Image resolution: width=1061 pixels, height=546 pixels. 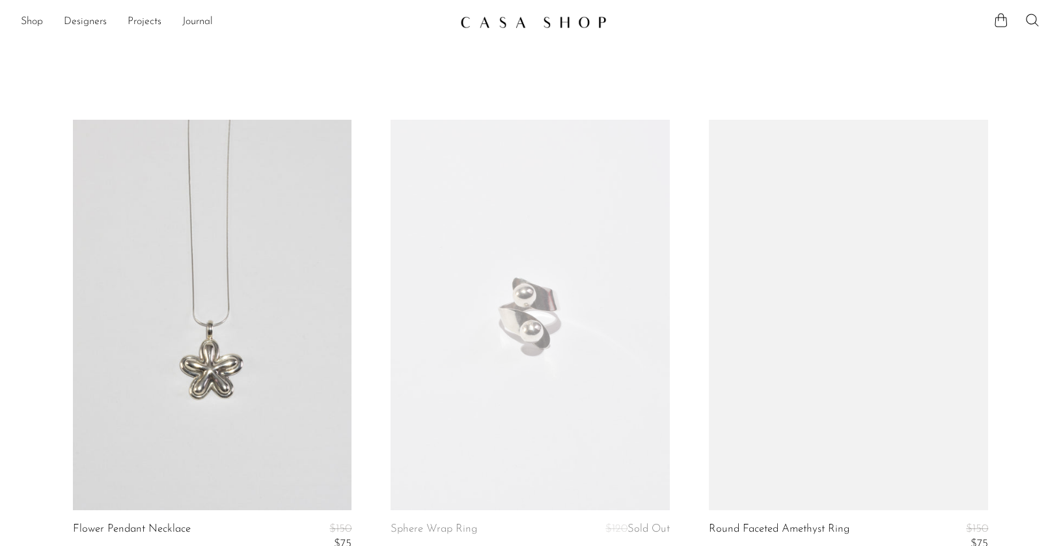 What do you see at coordinates (617, 529) in the screenshot?
I see `span: $120` at bounding box center [617, 529].